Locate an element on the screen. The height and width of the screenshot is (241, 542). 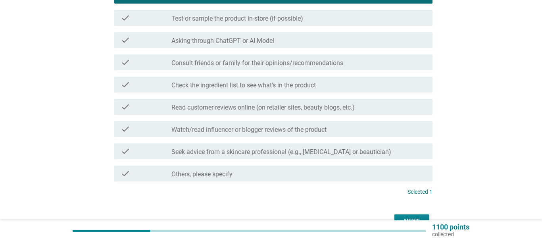
button: Next is located at coordinates (412, 221).